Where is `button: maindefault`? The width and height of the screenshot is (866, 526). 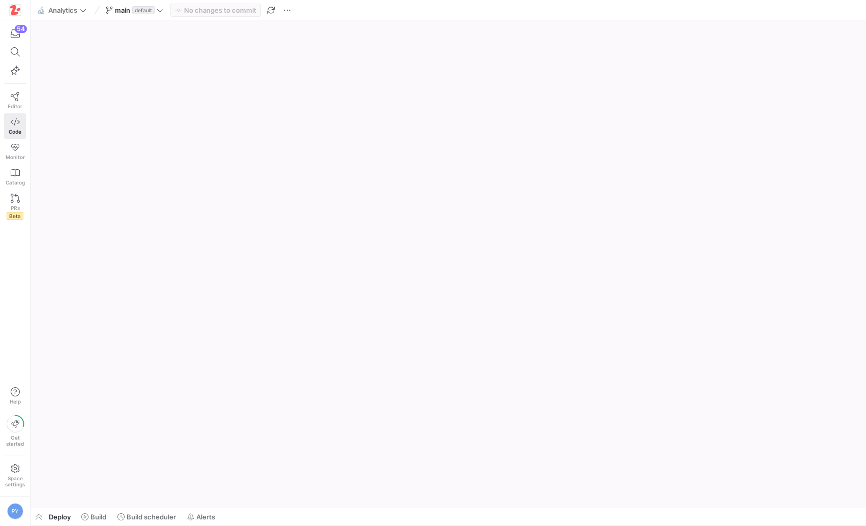 button: maindefault is located at coordinates (135, 10).